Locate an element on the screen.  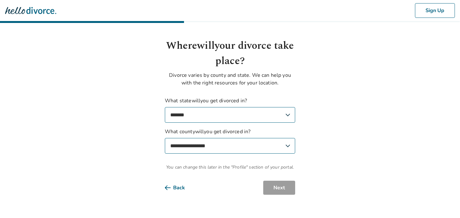
button: Next is located at coordinates (279, 188).